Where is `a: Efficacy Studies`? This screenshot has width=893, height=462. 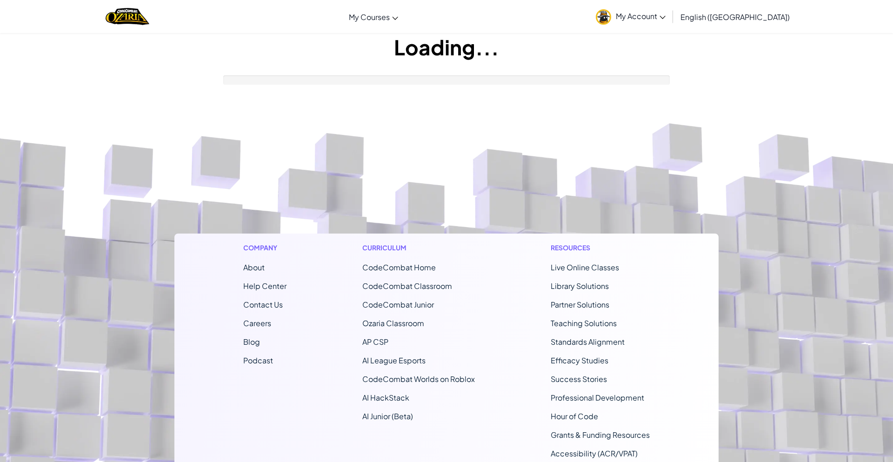
a: Efficacy Studies is located at coordinates (580, 360).